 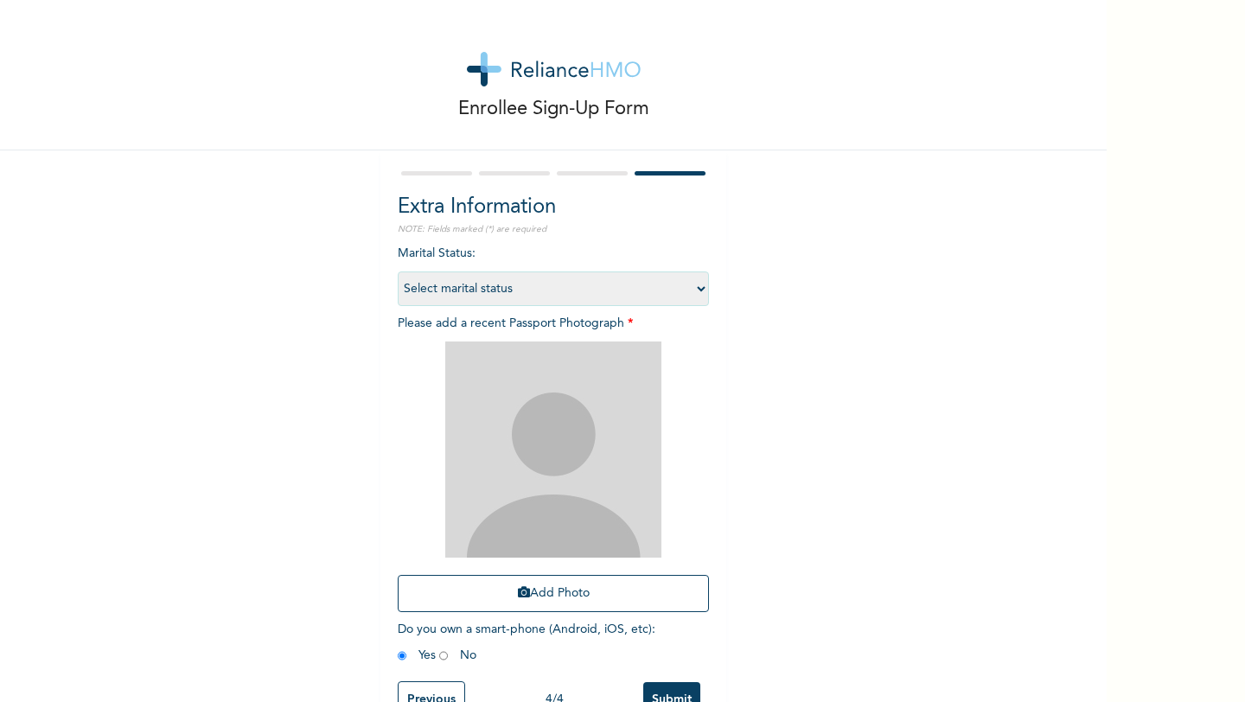 I want to click on p: Enrollee Sign-Up Form, so click(x=553, y=109).